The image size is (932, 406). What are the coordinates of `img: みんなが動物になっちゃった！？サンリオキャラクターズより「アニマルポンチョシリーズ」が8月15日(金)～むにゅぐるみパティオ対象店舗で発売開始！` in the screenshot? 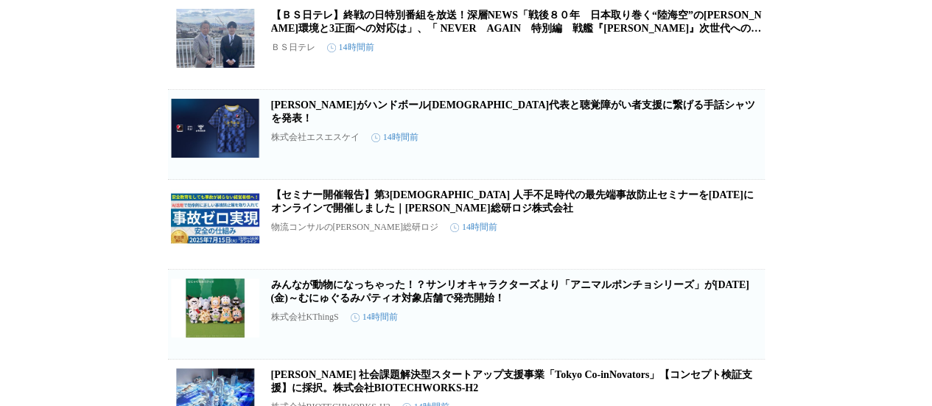 It's located at (215, 308).